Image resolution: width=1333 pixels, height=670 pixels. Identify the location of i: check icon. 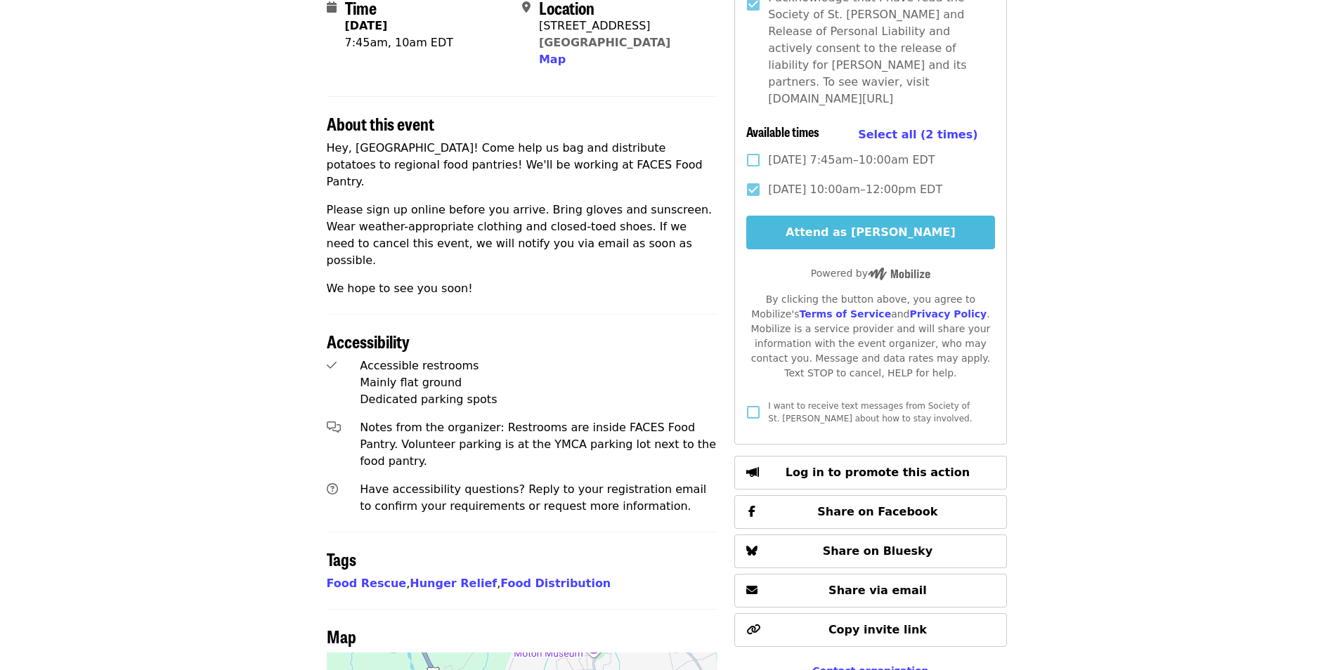
(332, 365).